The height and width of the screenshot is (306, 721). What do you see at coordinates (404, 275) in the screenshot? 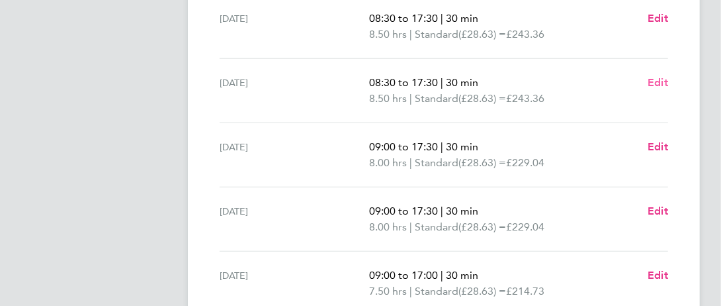
I see `span: 09:00 to 17:00` at bounding box center [404, 275].